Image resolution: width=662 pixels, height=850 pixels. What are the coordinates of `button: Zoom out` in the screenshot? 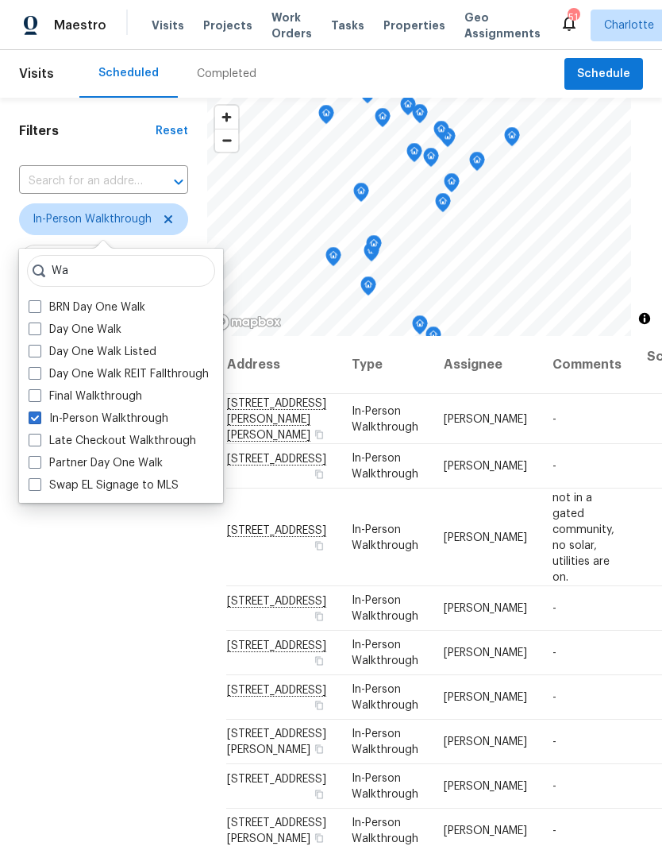 It's located at (226, 140).